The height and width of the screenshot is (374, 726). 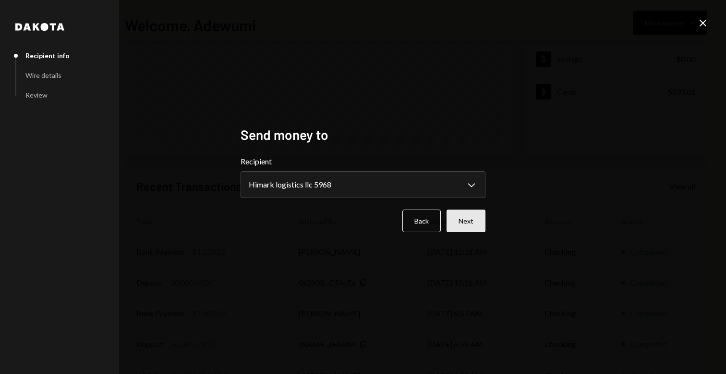 What do you see at coordinates (36, 95) in the screenshot?
I see `div: Review` at bounding box center [36, 95].